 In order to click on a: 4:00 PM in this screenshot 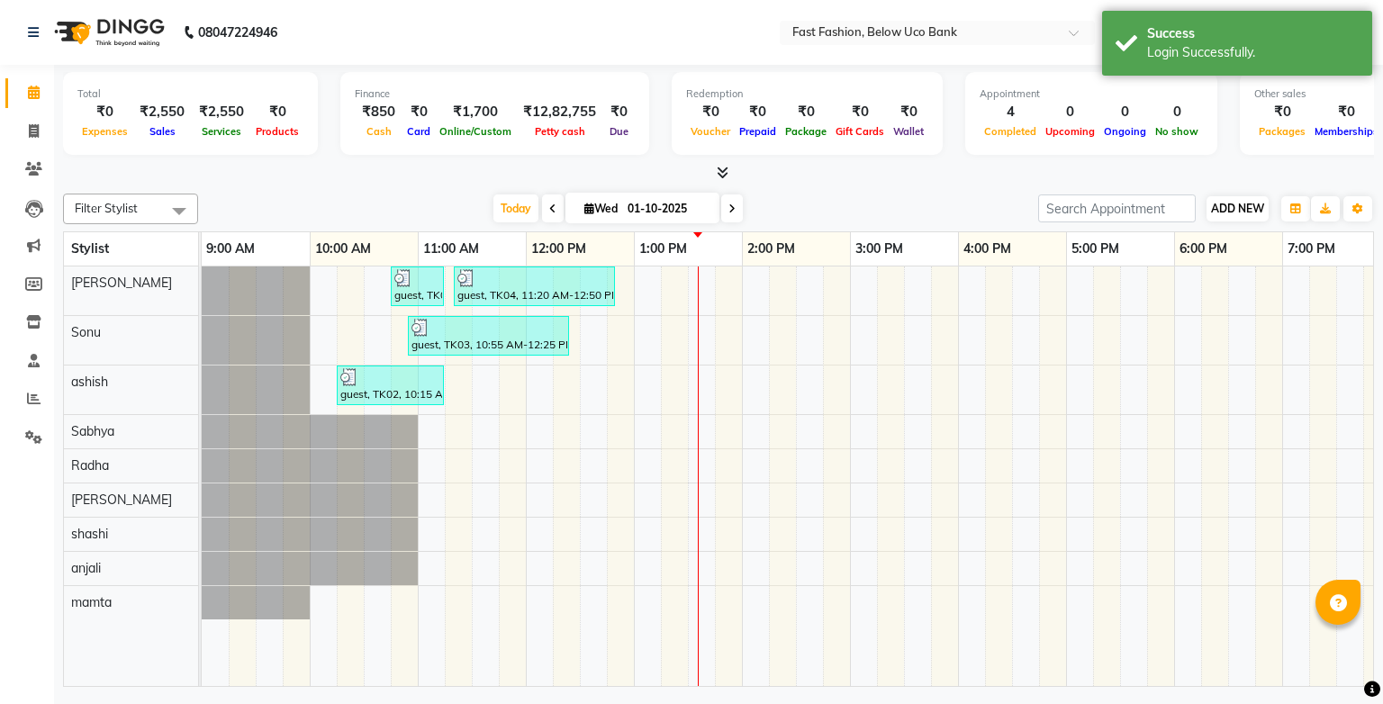, I will do `click(987, 249)`.